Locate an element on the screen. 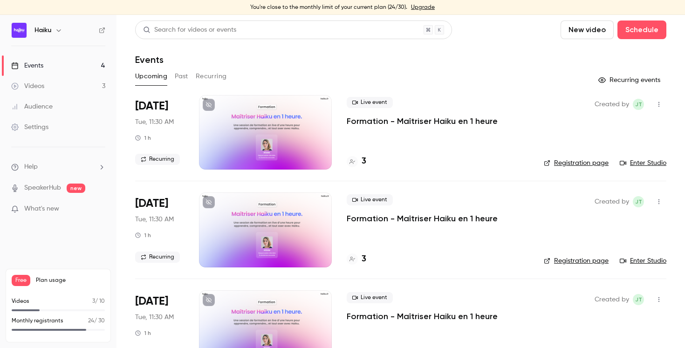 Image resolution: width=685 pixels, height=348 pixels. div: Videos is located at coordinates (27, 86).